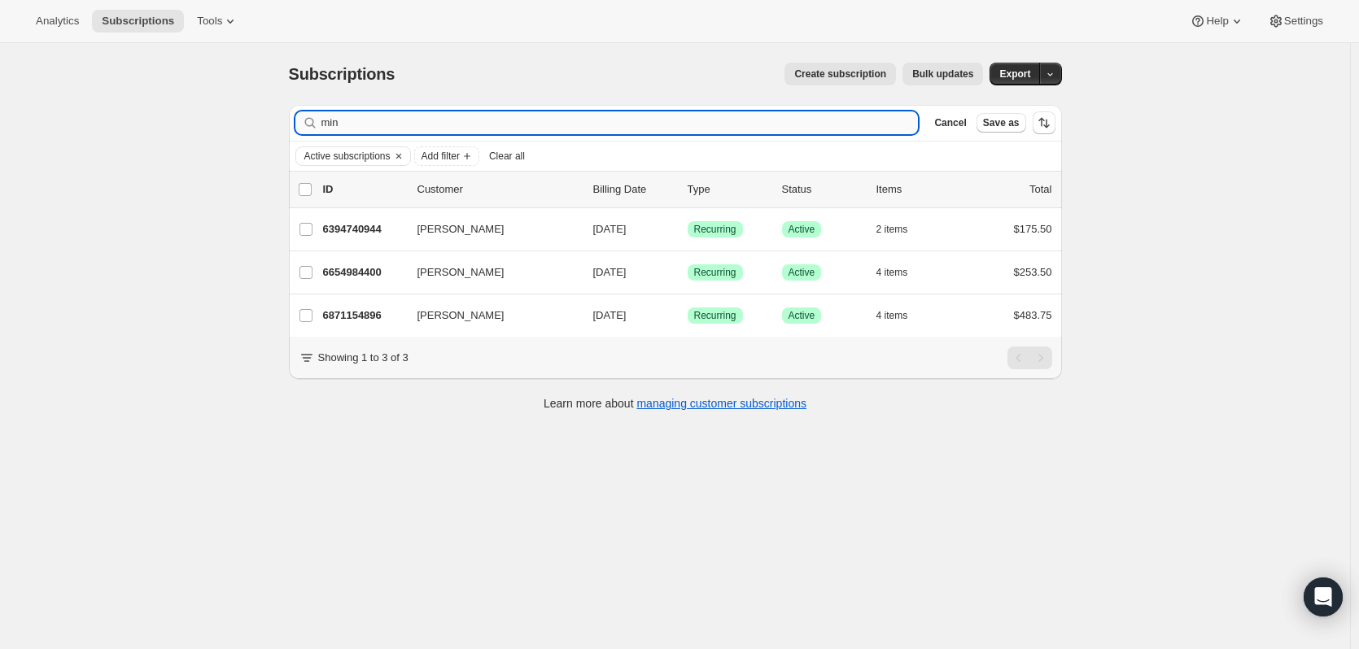 This screenshot has width=1359, height=649. I want to click on span: Export, so click(1015, 74).